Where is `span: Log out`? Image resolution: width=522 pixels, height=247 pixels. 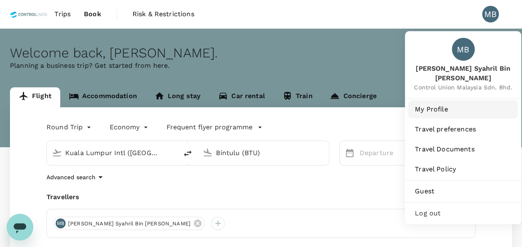
span: Log out is located at coordinates (463, 213).